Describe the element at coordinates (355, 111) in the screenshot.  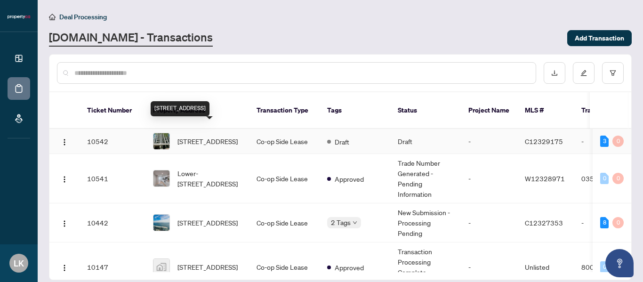
I see `th: Tags` at that location.